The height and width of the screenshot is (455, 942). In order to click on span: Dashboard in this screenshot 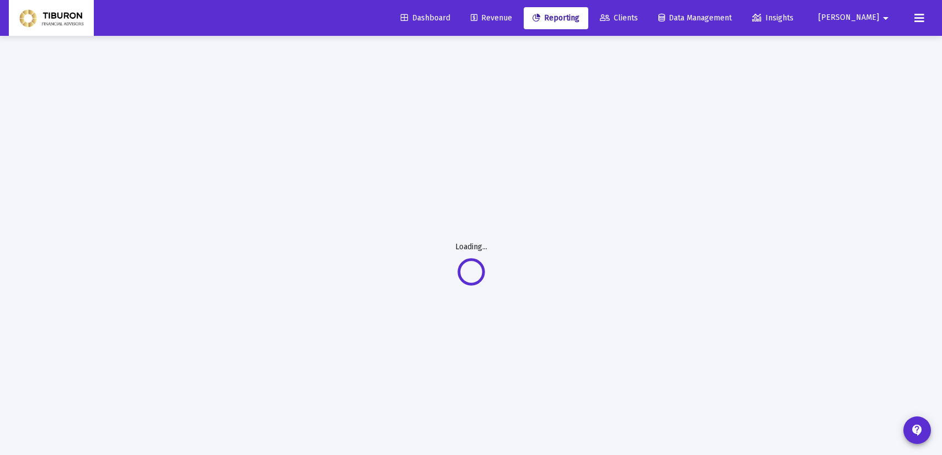, I will do `click(425, 18)`.